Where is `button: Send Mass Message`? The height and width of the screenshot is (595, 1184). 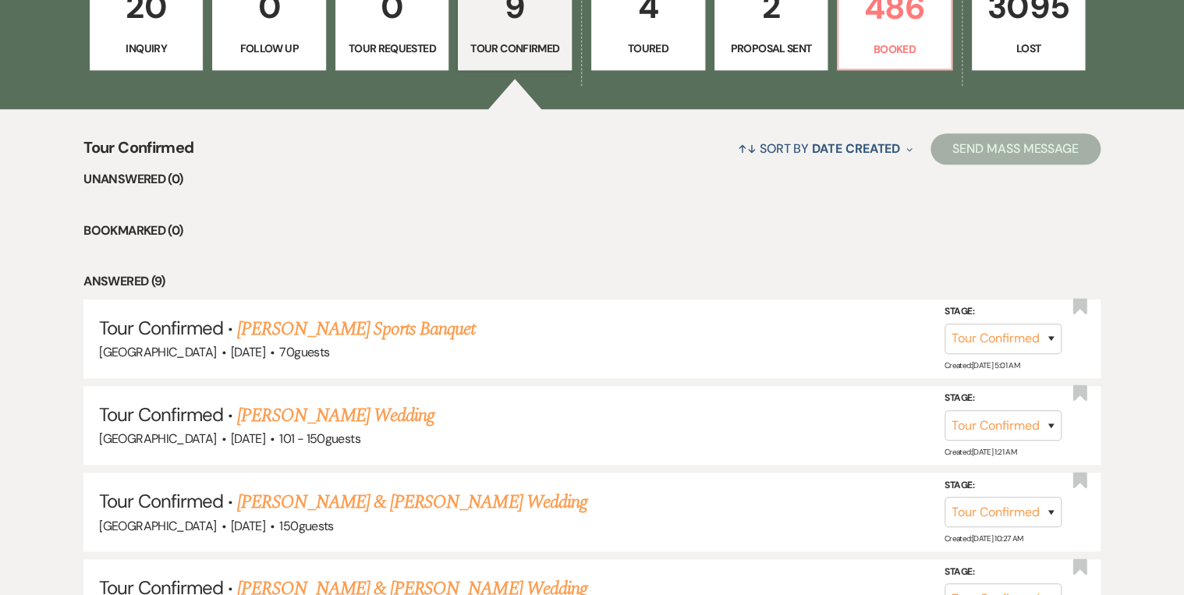 button: Send Mass Message is located at coordinates (1016, 149).